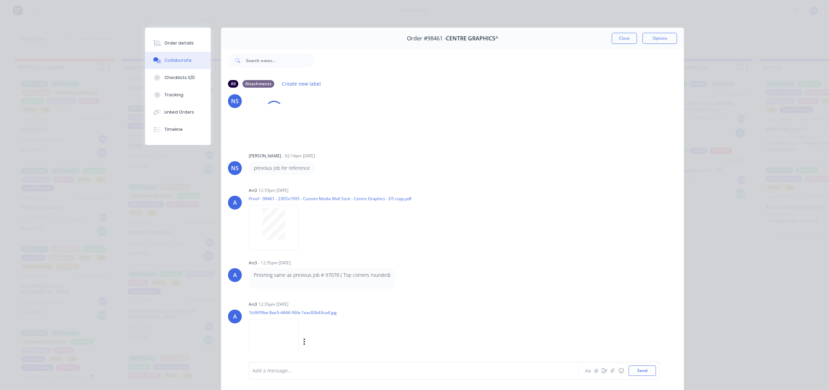  I want to click on div: Tracking, so click(174, 95).